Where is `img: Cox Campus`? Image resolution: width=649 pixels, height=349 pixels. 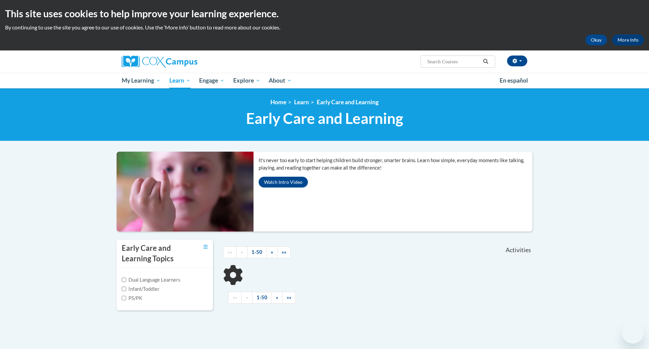 img: Cox Campus is located at coordinates (160, 62).